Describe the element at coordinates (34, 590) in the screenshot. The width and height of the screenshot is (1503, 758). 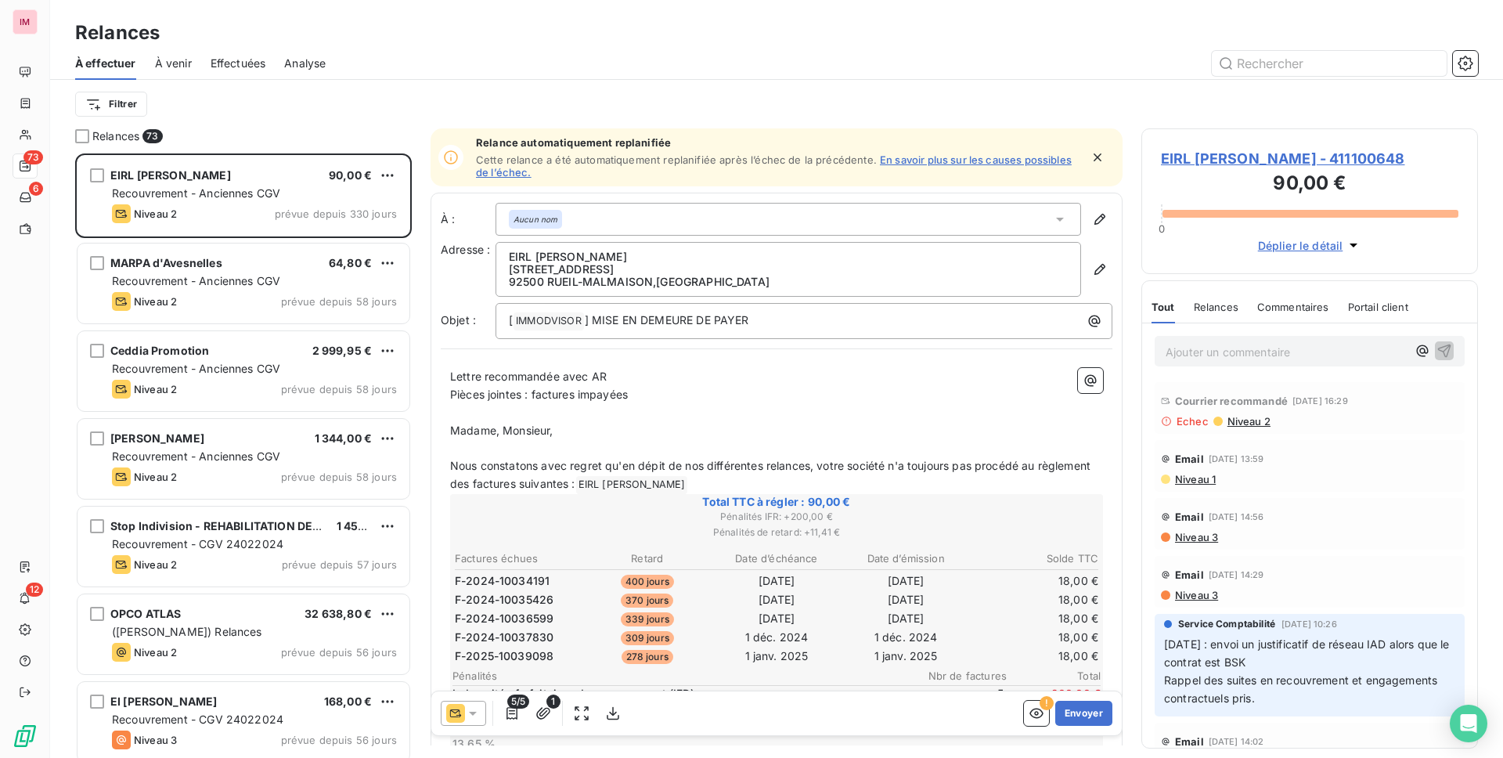
I see `span: 12` at that location.